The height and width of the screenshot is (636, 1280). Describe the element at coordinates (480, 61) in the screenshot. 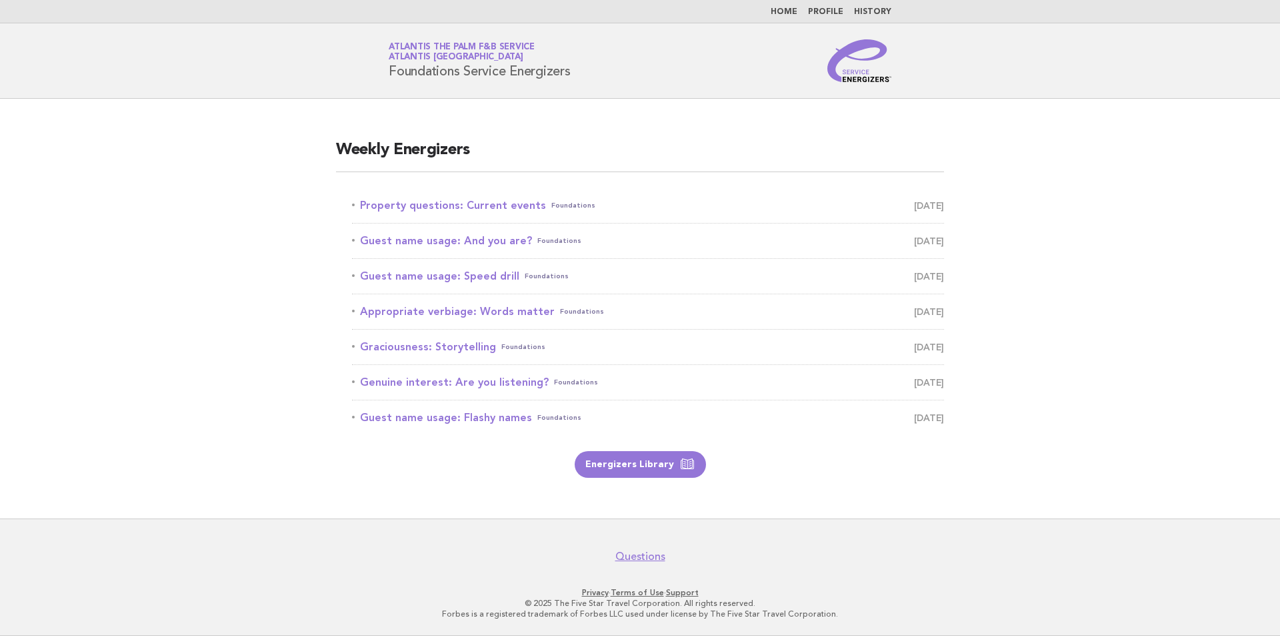

I see `h1: Foundations Service Energizers` at that location.